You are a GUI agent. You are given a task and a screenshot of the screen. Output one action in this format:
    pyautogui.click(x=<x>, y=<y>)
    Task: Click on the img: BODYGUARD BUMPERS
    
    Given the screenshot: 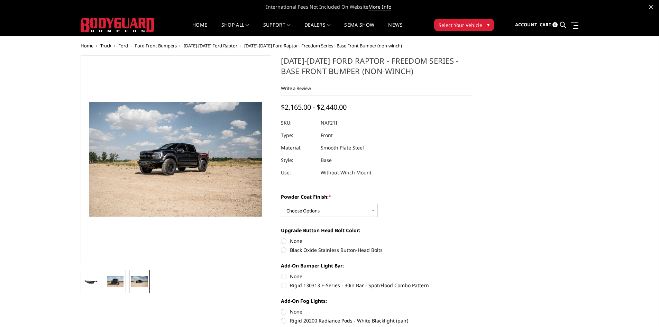 What is the action you would take?
    pyautogui.click(x=118, y=25)
    